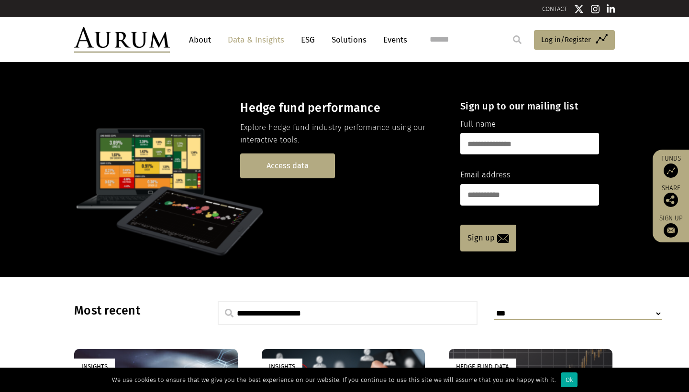 The width and height of the screenshot is (689, 392). What do you see at coordinates (307, 40) in the screenshot?
I see `a: ESG` at bounding box center [307, 40].